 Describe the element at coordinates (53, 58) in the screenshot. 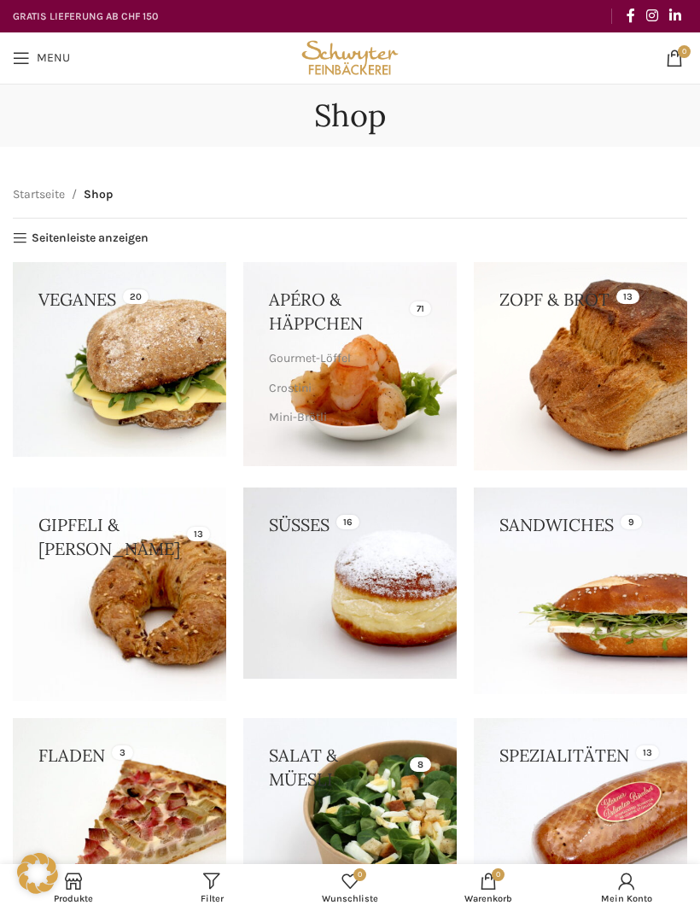

I see `span: Menu` at that location.